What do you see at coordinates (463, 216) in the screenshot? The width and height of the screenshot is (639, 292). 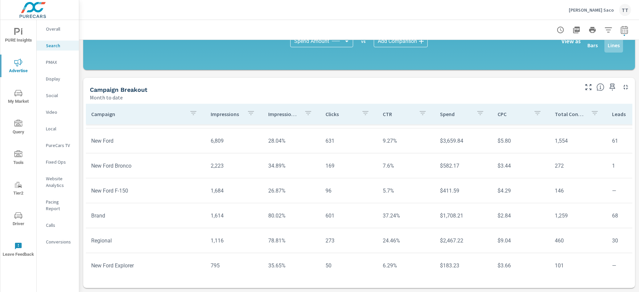 I see `td: $1,708.21` at bounding box center [463, 216].